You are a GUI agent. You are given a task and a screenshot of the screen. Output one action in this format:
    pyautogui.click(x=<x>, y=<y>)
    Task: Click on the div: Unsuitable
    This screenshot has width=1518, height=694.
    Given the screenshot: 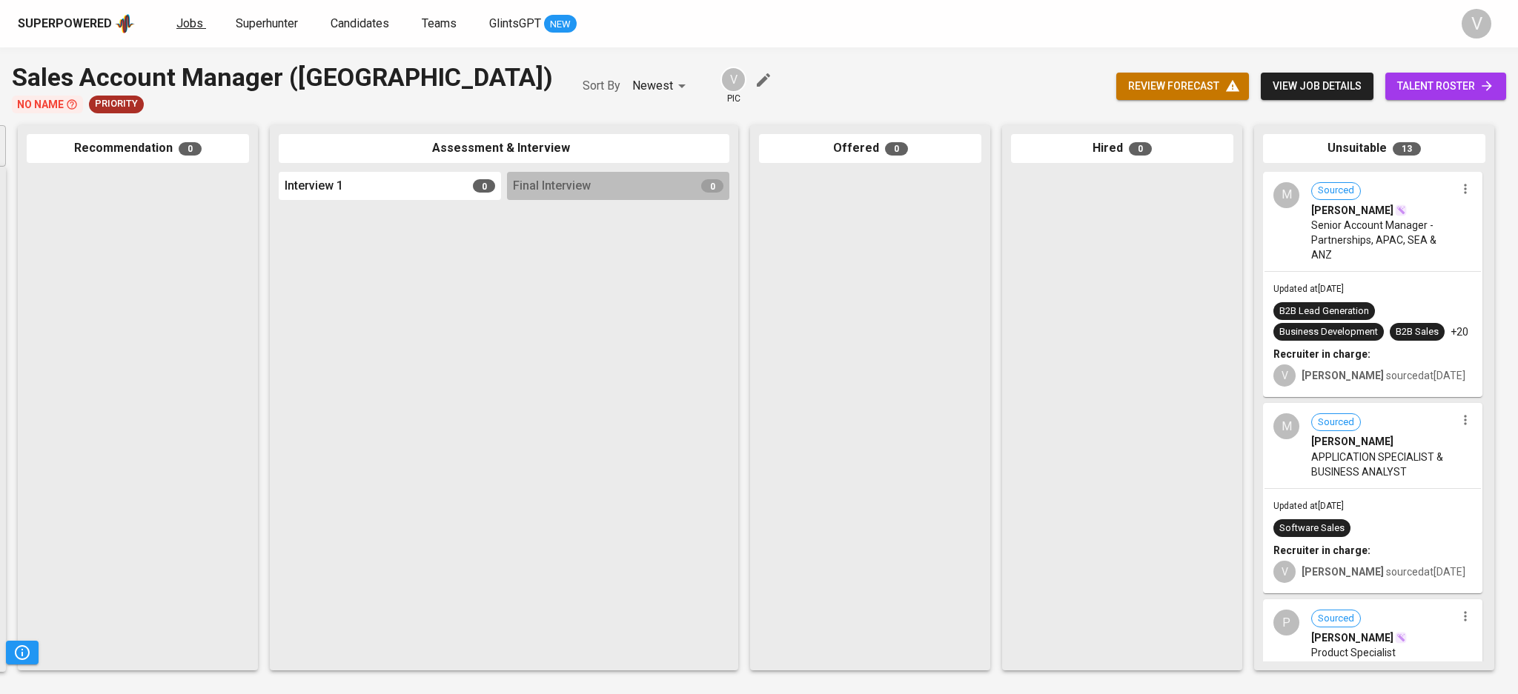 What is the action you would take?
    pyautogui.click(x=1374, y=148)
    